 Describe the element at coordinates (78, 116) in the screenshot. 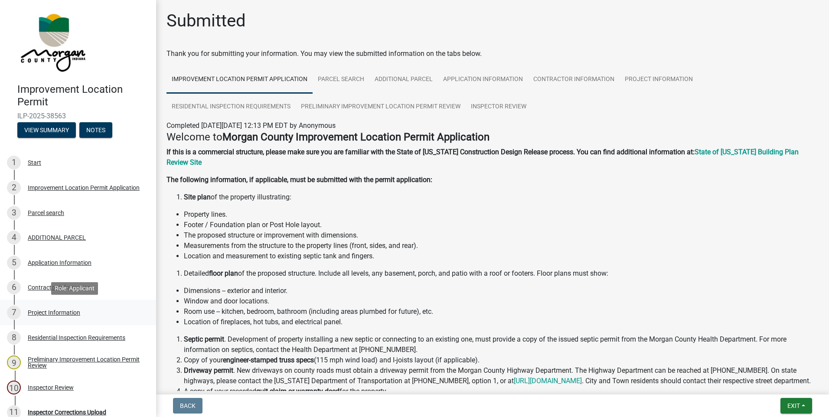

I see `span: ILP-2025-38563` at that location.